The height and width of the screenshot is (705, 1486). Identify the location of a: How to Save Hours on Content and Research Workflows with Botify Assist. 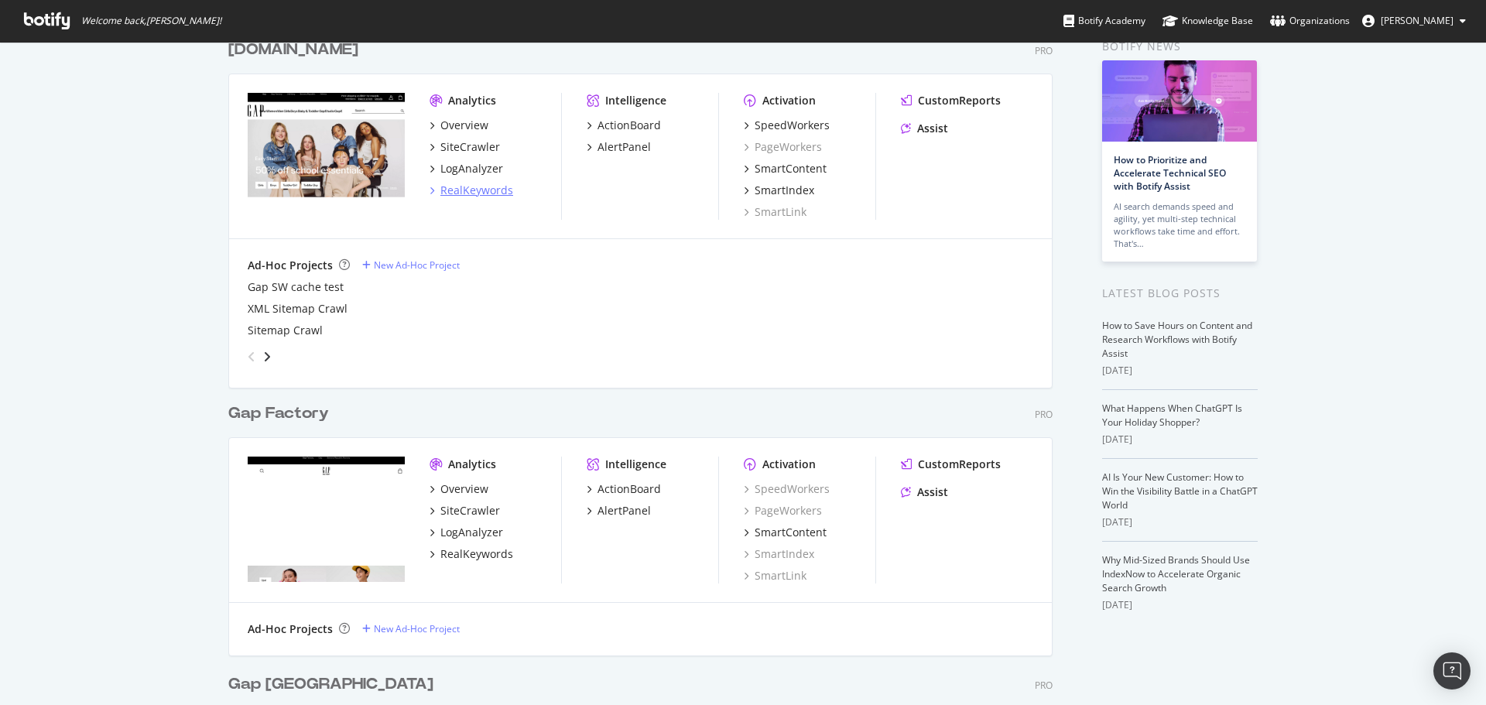
(1177, 339).